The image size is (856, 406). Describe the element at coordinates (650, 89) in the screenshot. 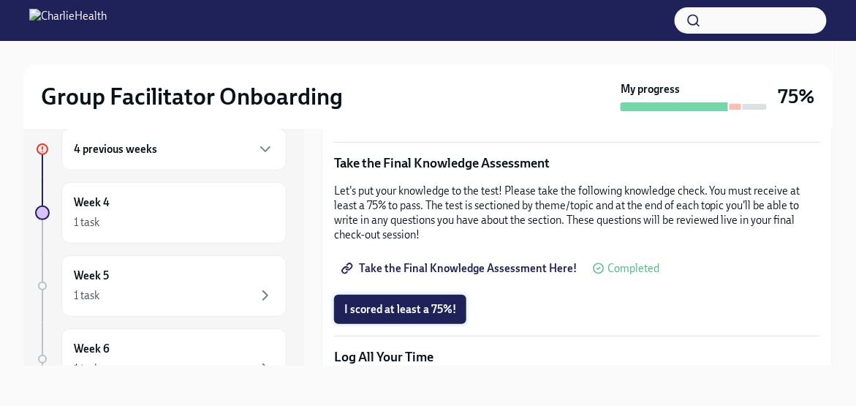

I see `strong: My progress` at that location.